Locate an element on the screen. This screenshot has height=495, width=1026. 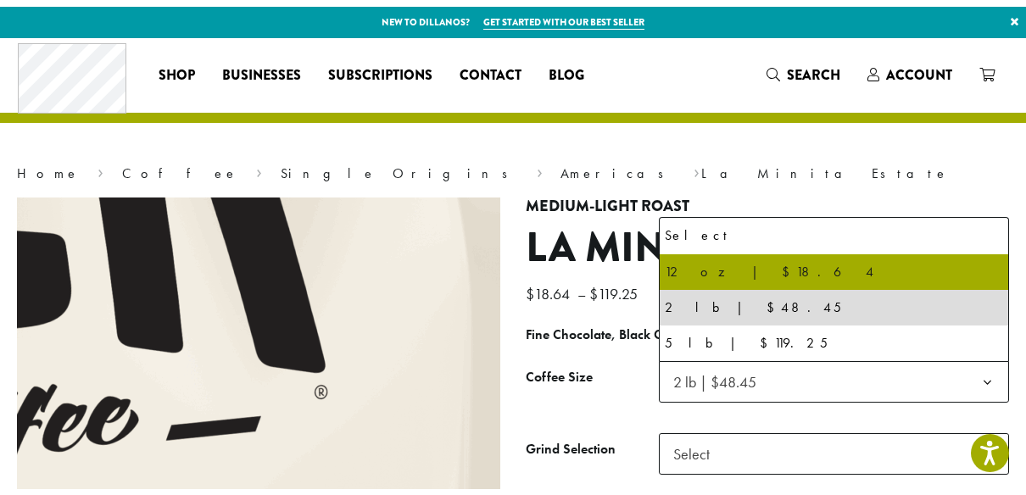
div: 12 oz | $18.64 is located at coordinates (834, 265).